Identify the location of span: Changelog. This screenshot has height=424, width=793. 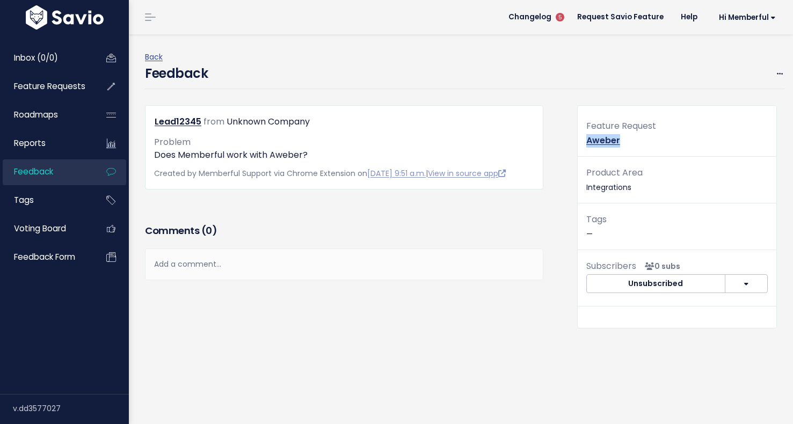
(530, 17).